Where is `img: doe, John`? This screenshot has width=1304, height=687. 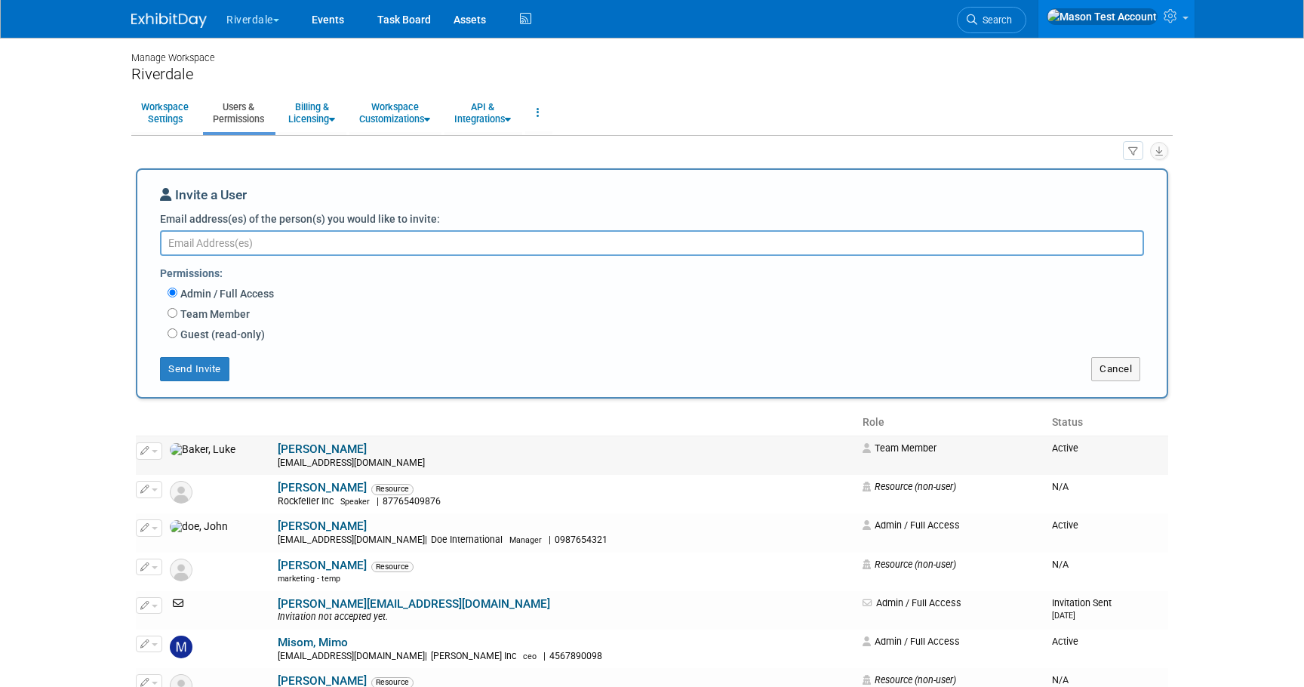
img: doe, John is located at coordinates (198, 527).